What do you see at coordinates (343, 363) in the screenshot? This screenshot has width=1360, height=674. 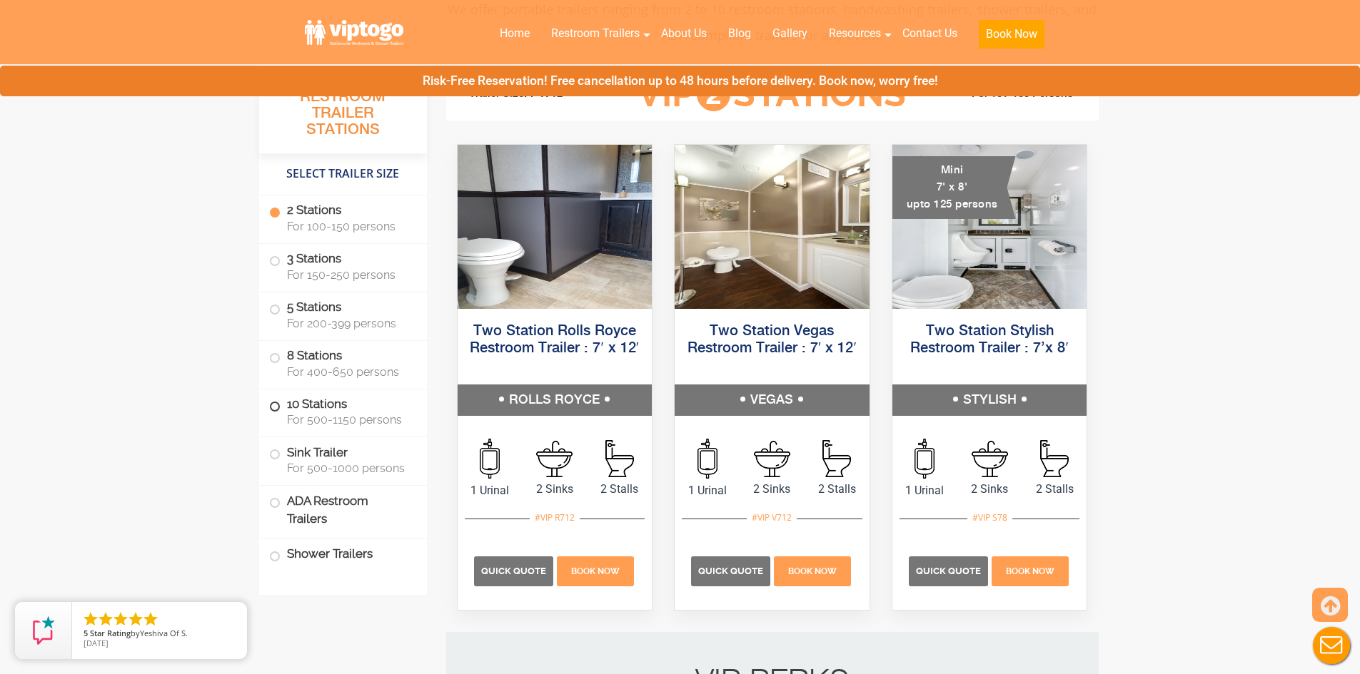 I see `label: 8 Stations` at bounding box center [343, 363].